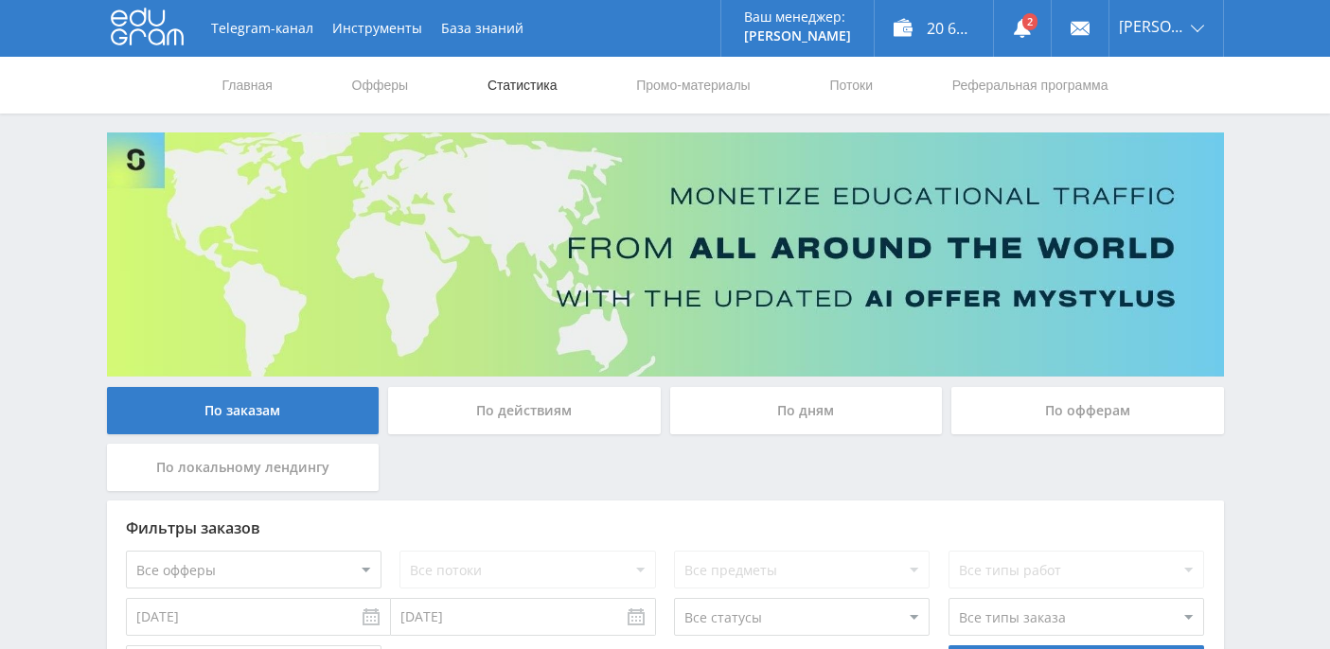  Describe the element at coordinates (243, 411) in the screenshot. I see `div: По заказам` at that location.